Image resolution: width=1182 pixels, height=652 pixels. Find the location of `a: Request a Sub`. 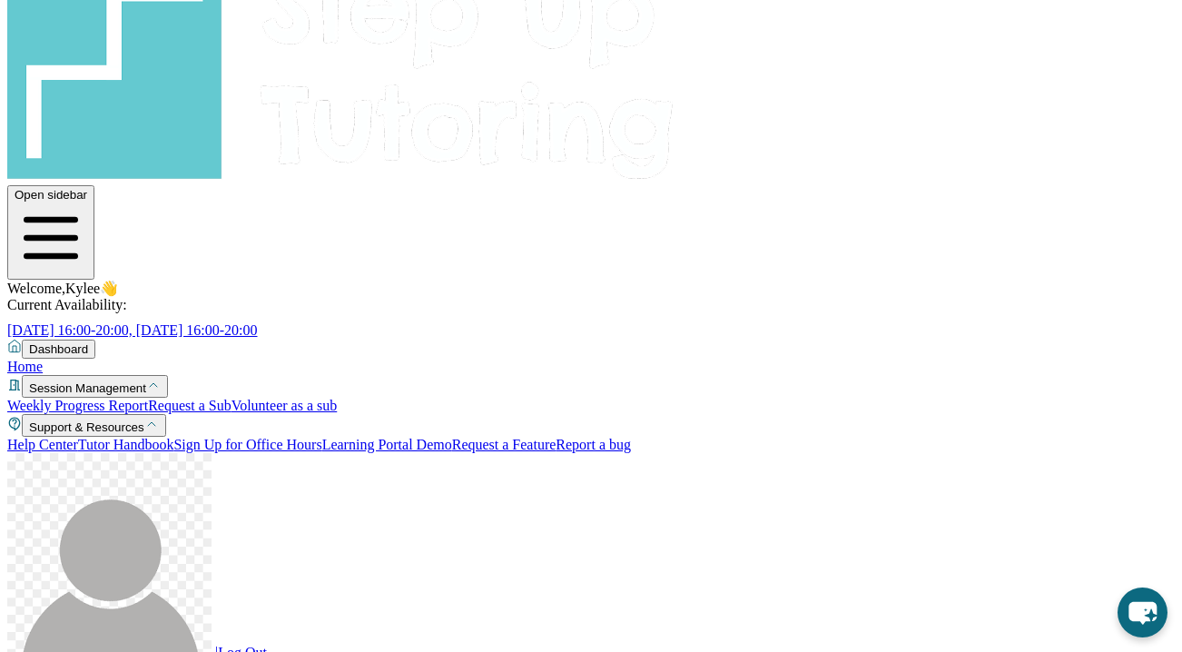

a: Request a Sub is located at coordinates (190, 405).